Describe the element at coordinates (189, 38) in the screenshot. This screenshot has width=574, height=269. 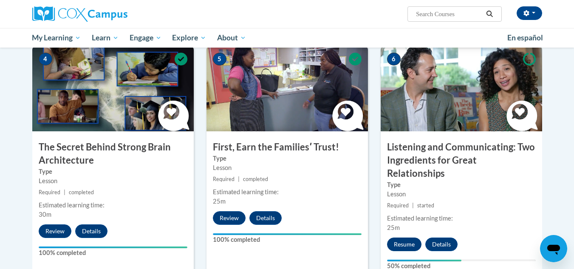
I see `a: Explore` at that location.